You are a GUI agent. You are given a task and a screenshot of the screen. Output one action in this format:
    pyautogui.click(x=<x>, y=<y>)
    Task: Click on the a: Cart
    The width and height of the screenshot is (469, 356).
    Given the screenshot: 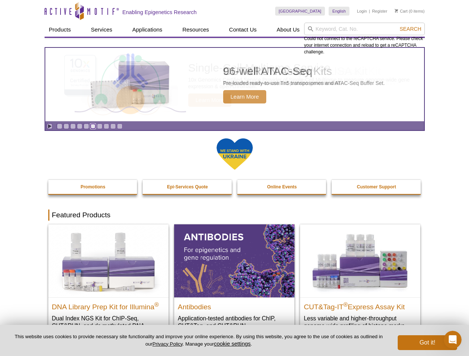 What is the action you would take?
    pyautogui.click(x=401, y=11)
    